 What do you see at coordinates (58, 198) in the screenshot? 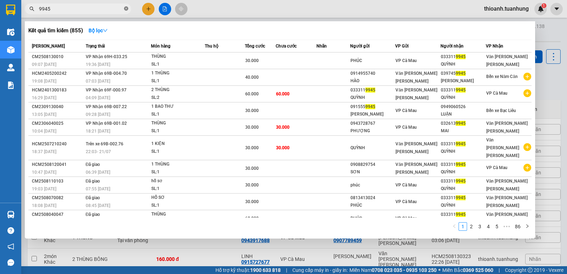
I see `div: CM2508070082` at bounding box center [58, 198].